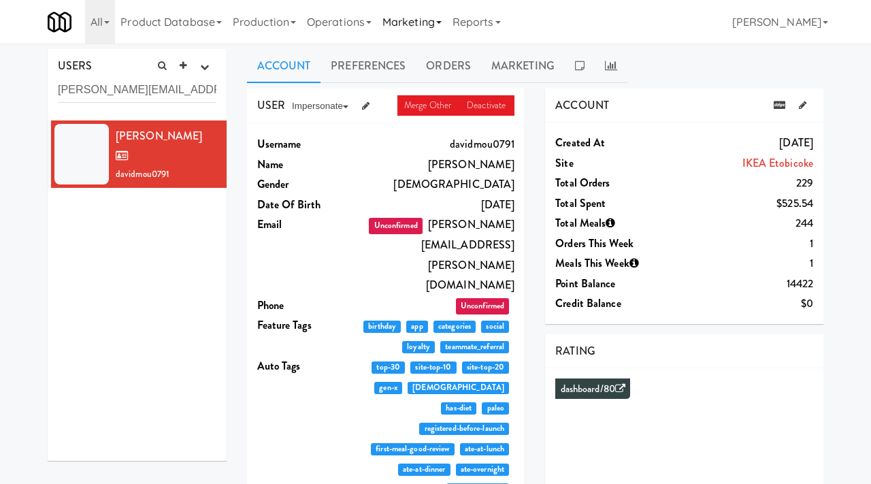 This screenshot has height=484, width=871. What do you see at coordinates (320, 106) in the screenshot?
I see `button: Impersonate` at bounding box center [320, 106].